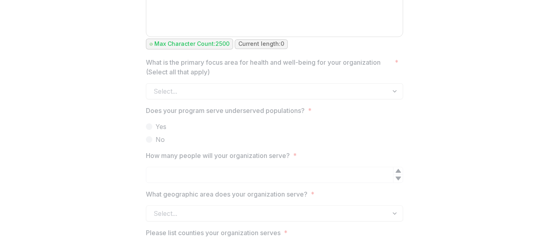  Describe the element at coordinates (261, 44) in the screenshot. I see `p: Current length: 0` at that location.